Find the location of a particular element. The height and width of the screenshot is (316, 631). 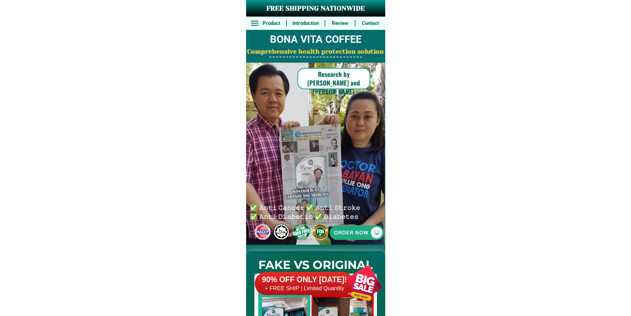

h2: Comprehensive health protection solution is located at coordinates (316, 52).